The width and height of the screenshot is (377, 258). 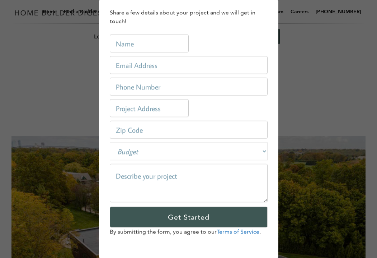 I want to click on input: Project Address, so click(x=149, y=108).